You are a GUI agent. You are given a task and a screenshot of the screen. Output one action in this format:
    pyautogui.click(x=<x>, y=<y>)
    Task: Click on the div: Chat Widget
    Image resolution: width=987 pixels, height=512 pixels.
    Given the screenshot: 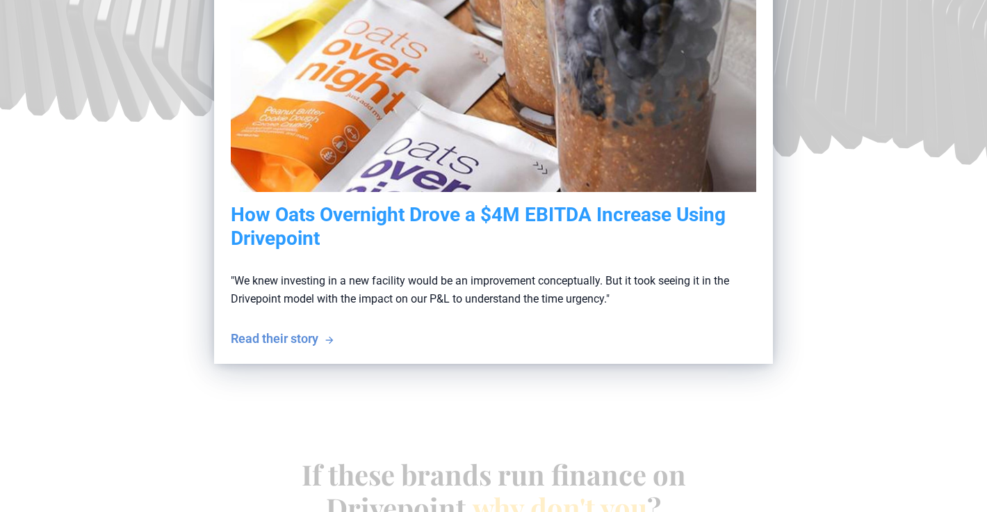 What is the action you would take?
    pyautogui.click(x=953, y=478)
    